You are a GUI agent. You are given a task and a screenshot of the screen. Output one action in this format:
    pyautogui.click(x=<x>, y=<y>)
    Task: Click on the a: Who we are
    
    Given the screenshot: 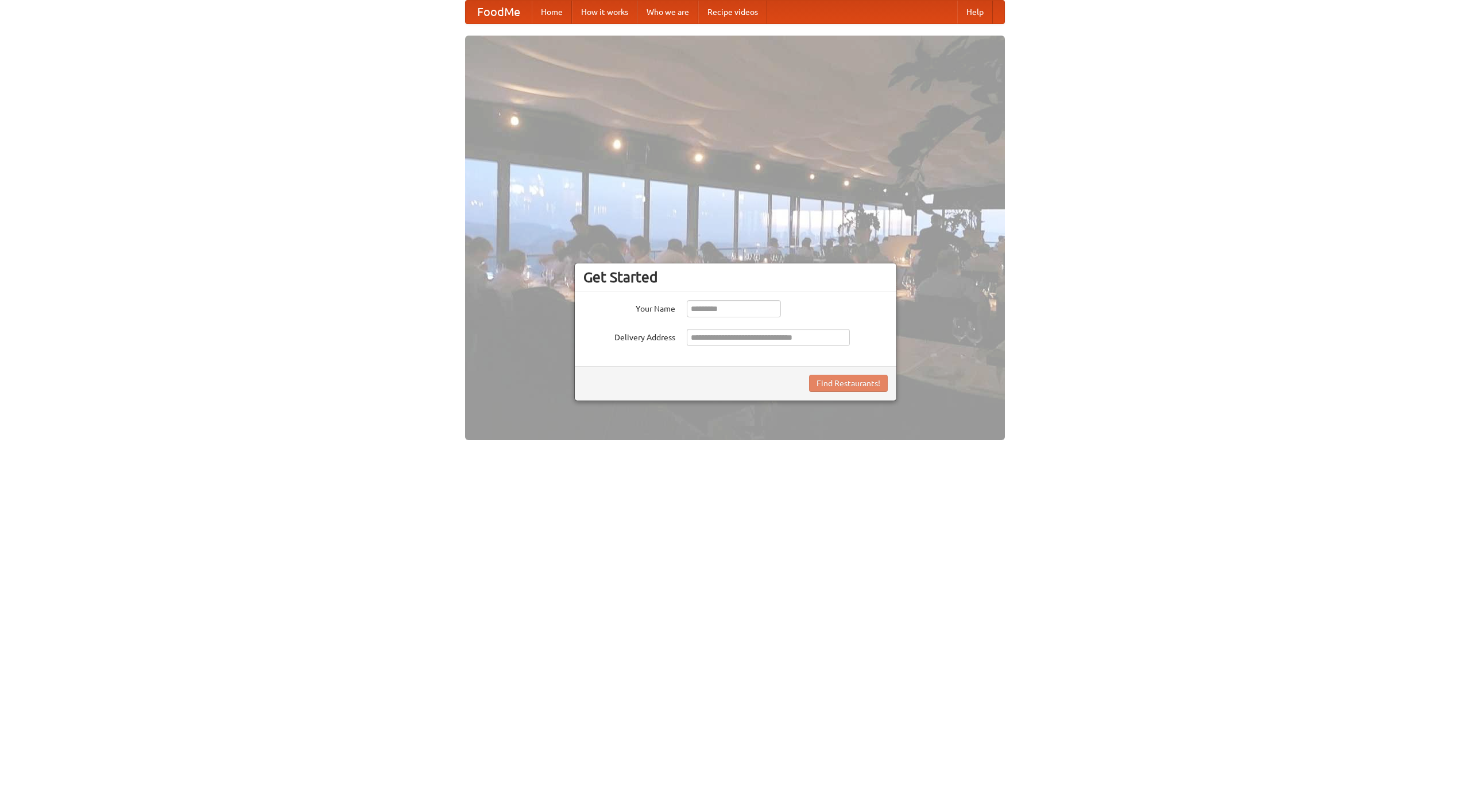 What is the action you would take?
    pyautogui.click(x=668, y=12)
    